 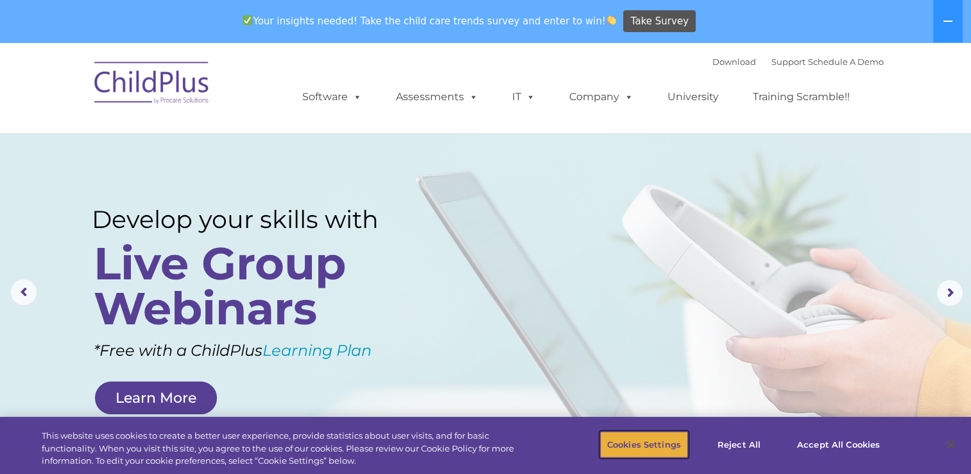 I want to click on a: University, so click(x=693, y=97).